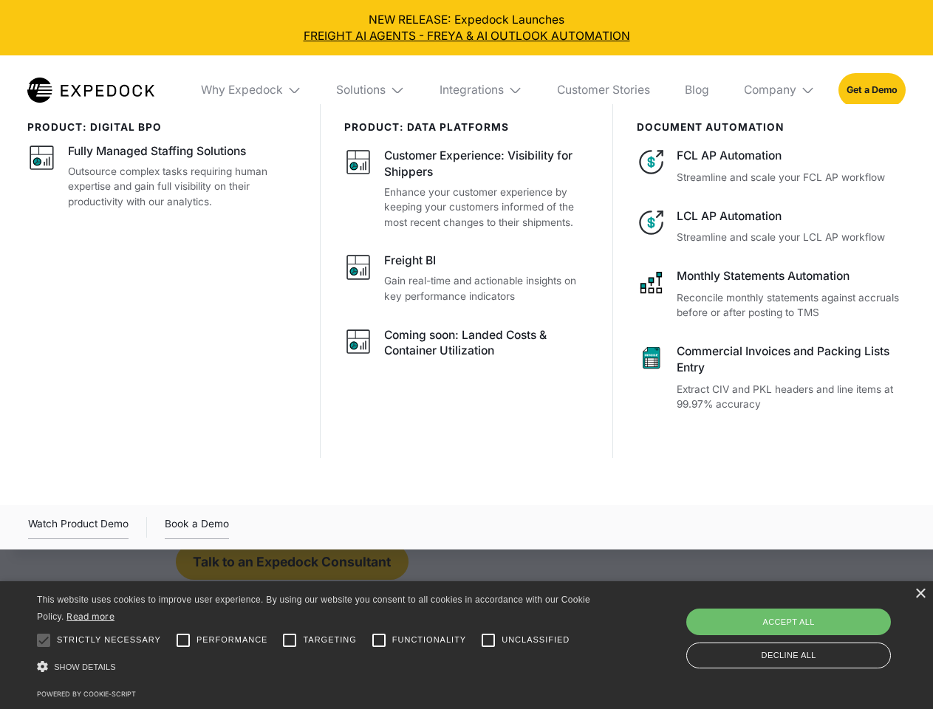 Image resolution: width=933 pixels, height=709 pixels. I want to click on span: Functionality, so click(429, 640).